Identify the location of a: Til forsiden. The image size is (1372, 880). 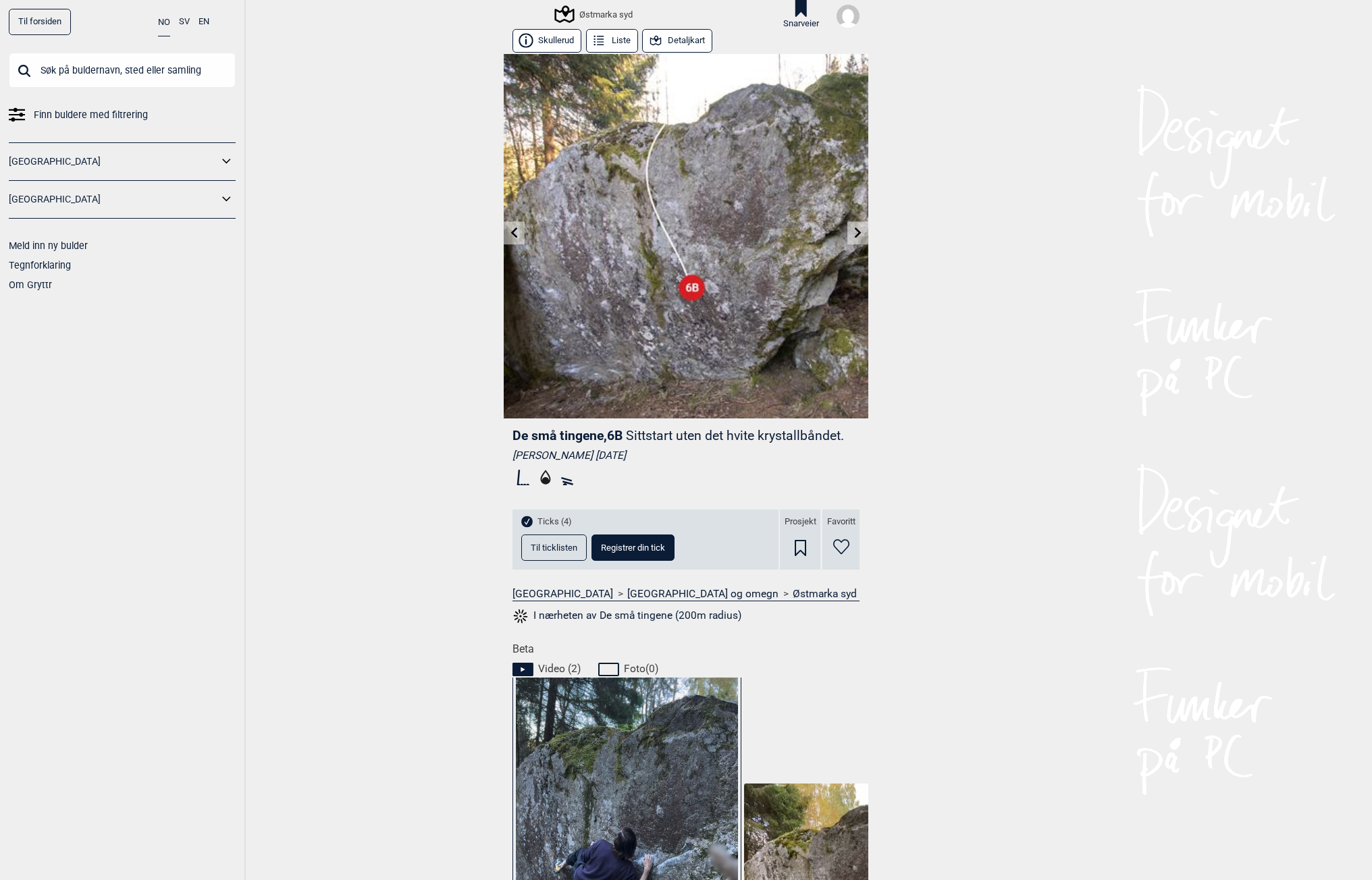
(40, 22).